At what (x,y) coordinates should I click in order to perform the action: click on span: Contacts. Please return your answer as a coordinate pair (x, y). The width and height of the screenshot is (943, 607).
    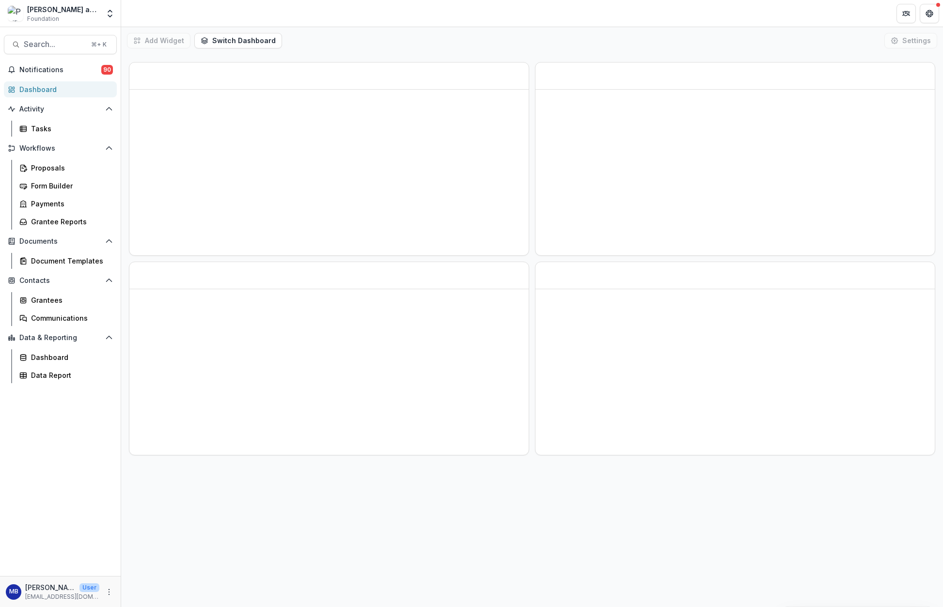
    Looking at the image, I should click on (60, 281).